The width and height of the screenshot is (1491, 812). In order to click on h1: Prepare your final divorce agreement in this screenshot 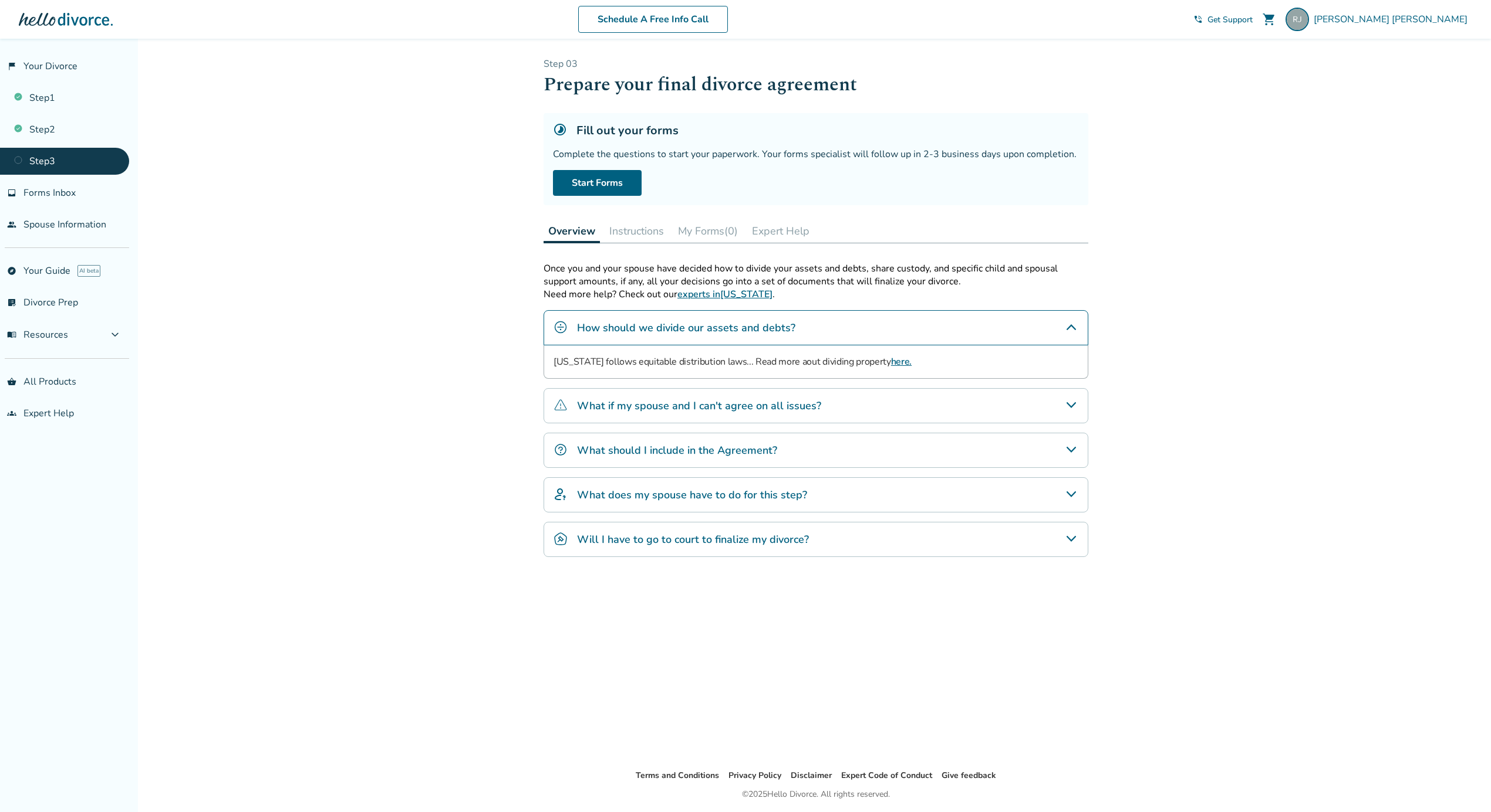, I will do `click(815, 85)`.